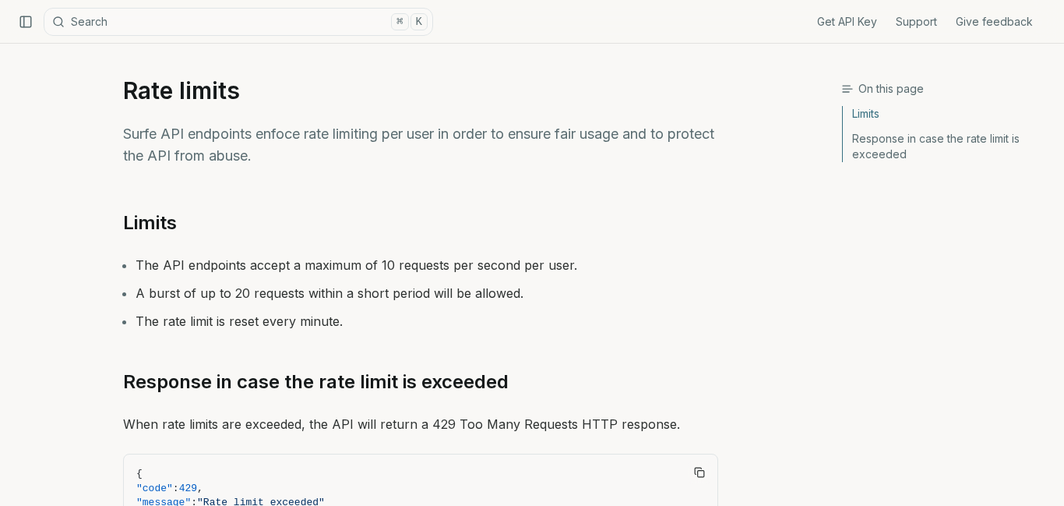 This screenshot has height=506, width=1064. Describe the element at coordinates (421, 145) in the screenshot. I see `p: Surfe API endpoints enfoce rate limiting per user in order to ensure fair usage and to protect th...` at that location.